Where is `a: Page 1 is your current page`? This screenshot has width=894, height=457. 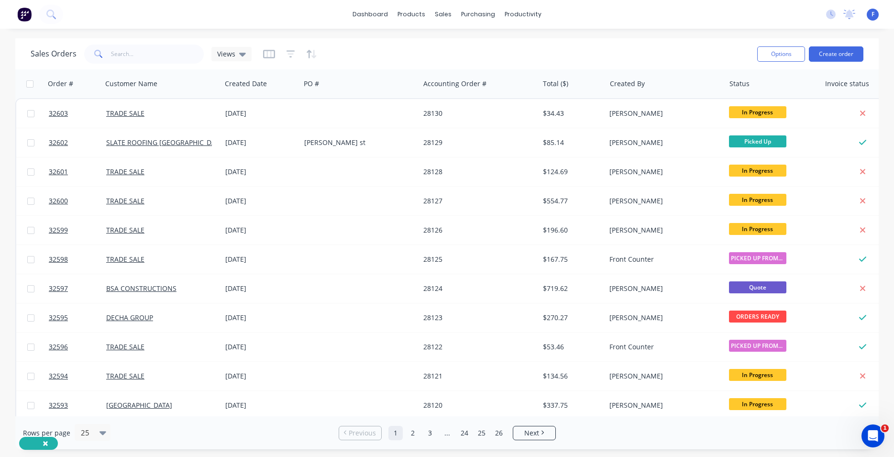 a: Page 1 is your current page is located at coordinates (396, 433).